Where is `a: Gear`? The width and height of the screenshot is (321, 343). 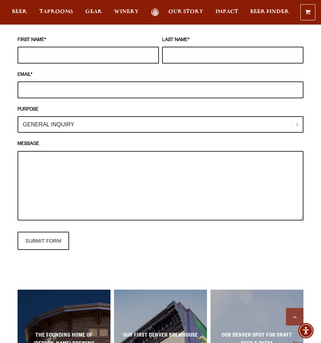 a: Gear is located at coordinates (94, 12).